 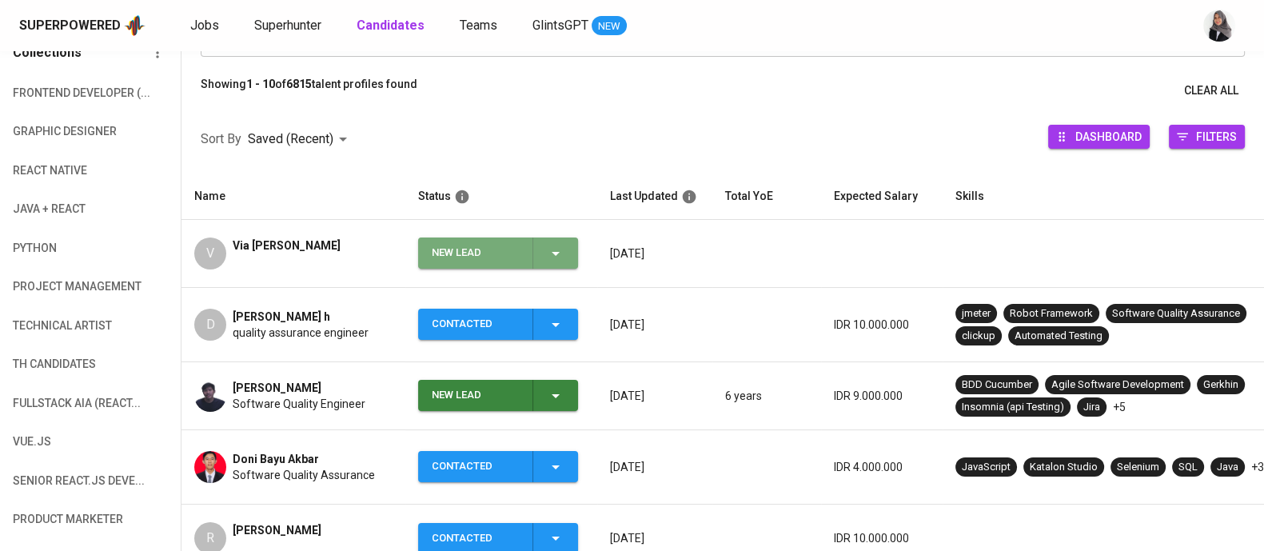 I want to click on span: Superhunter, so click(x=288, y=25).